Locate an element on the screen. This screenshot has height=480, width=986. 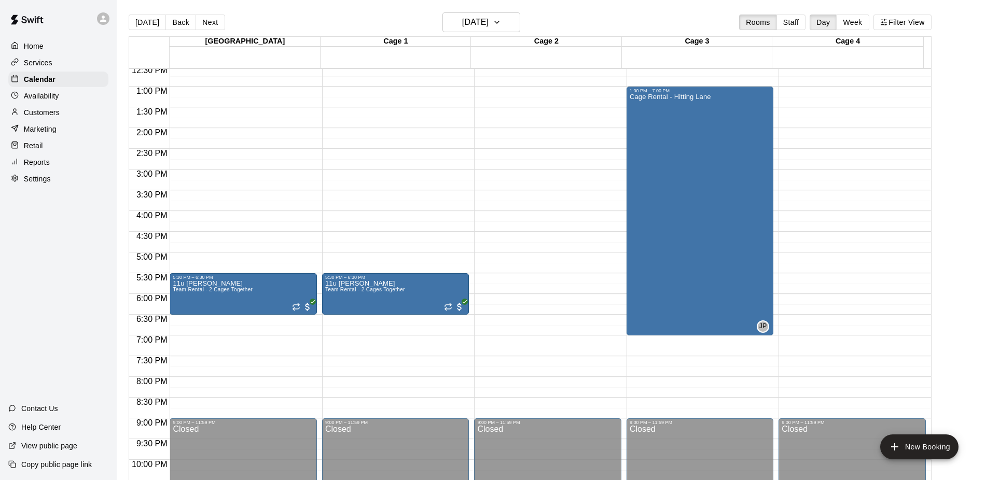
p: Customers is located at coordinates (41, 113).